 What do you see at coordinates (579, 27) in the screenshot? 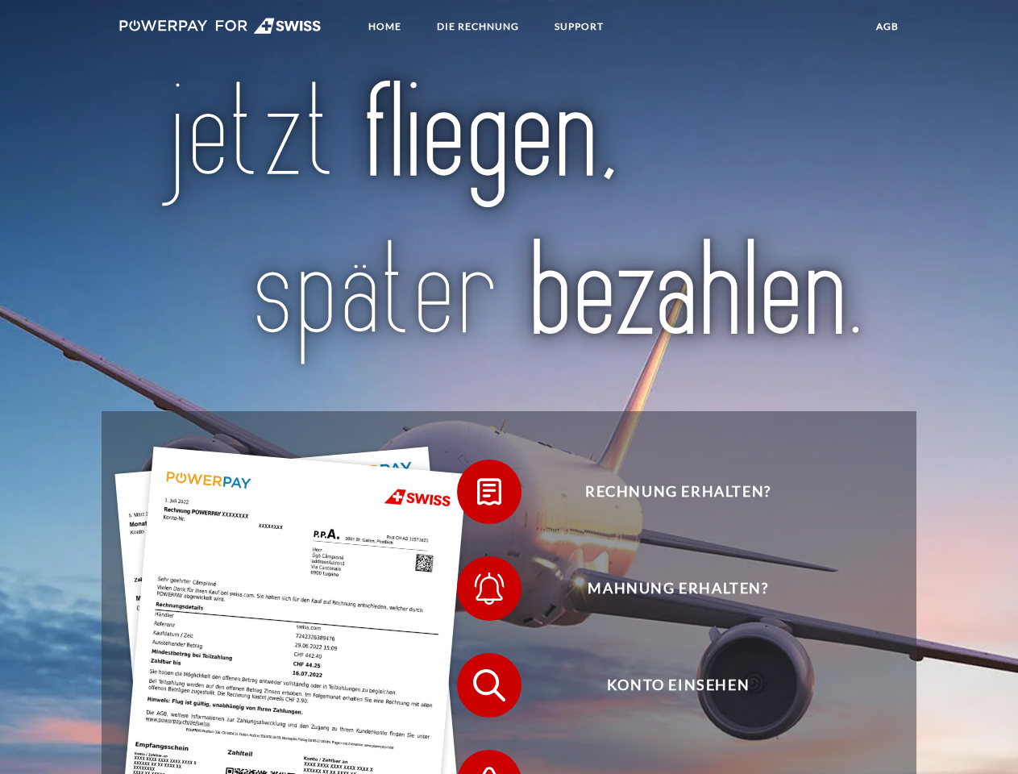
I see `a: SUPPORT` at bounding box center [579, 27].